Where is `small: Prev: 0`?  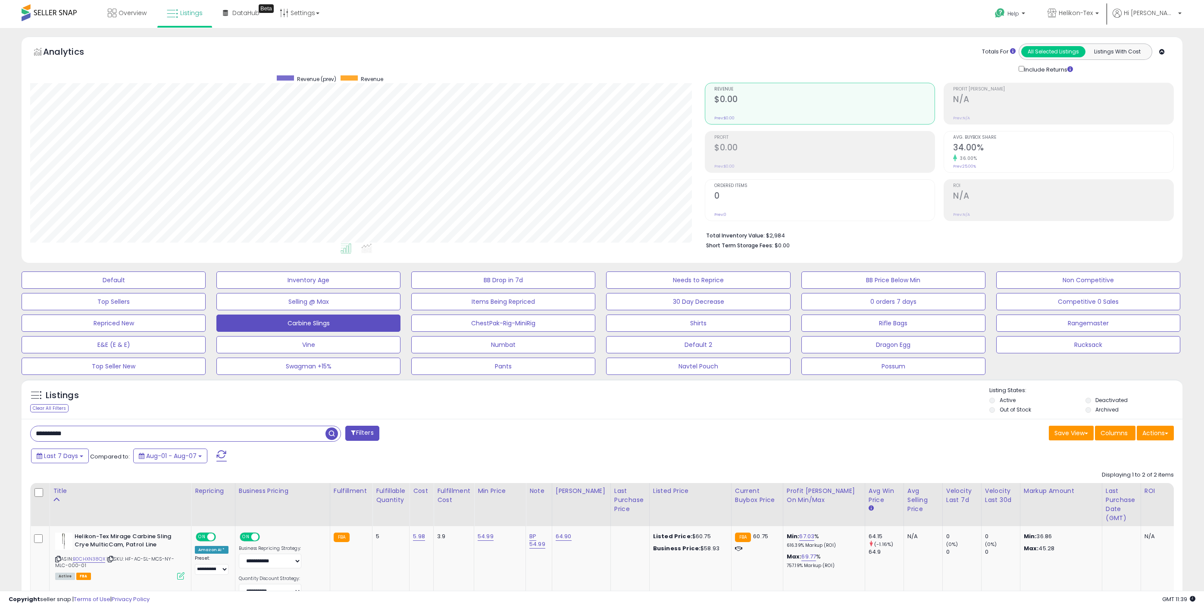
small: Prev: 0 is located at coordinates (720, 215).